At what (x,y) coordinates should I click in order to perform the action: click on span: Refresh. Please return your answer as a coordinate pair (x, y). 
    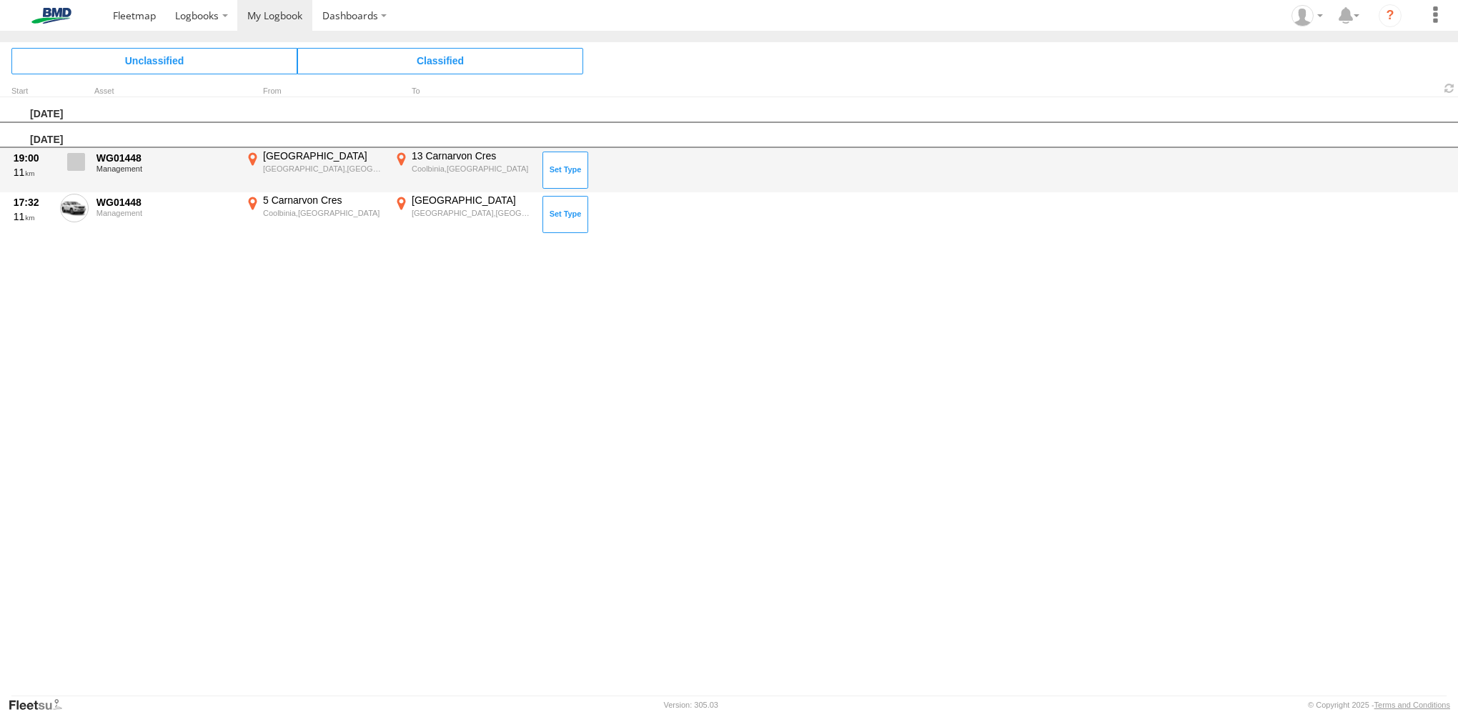
    Looking at the image, I should click on (1450, 88).